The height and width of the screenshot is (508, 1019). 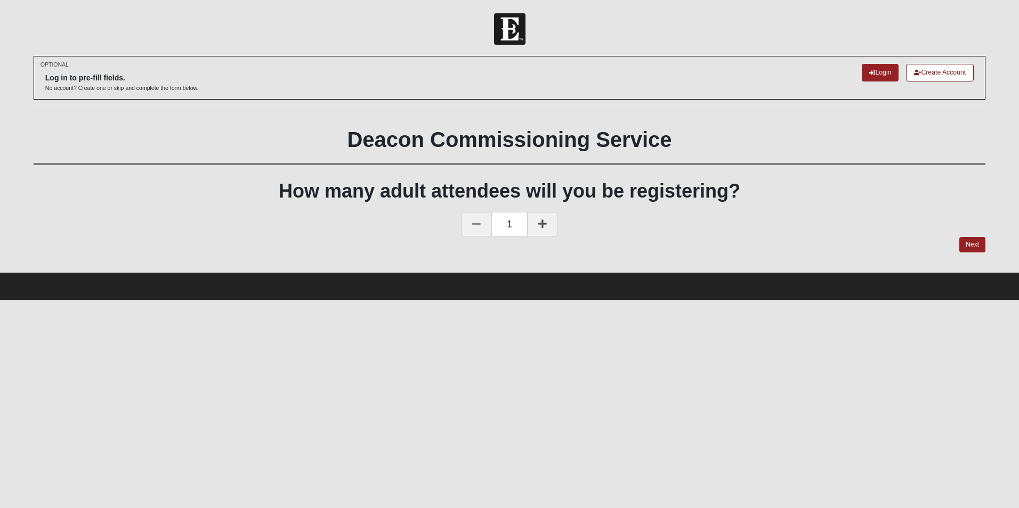 I want to click on img: Church of Eleven22 Logo, so click(x=510, y=29).